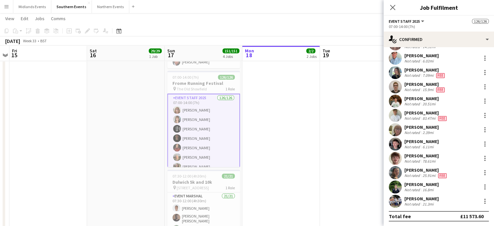 The image size is (494, 226). I want to click on a: Jobs, so click(40, 19).